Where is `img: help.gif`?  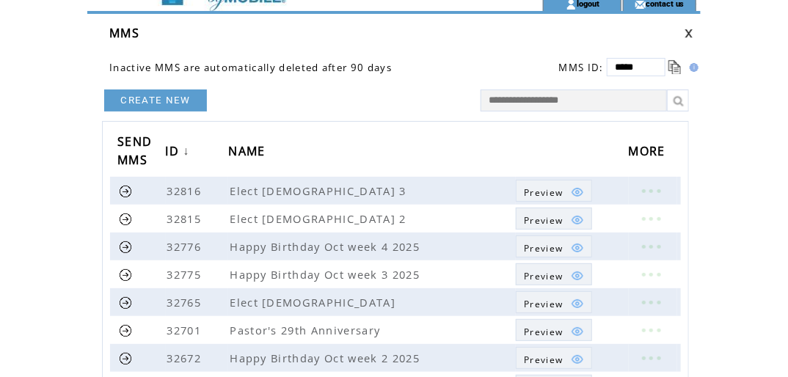 img: help.gif is located at coordinates (692, 67).